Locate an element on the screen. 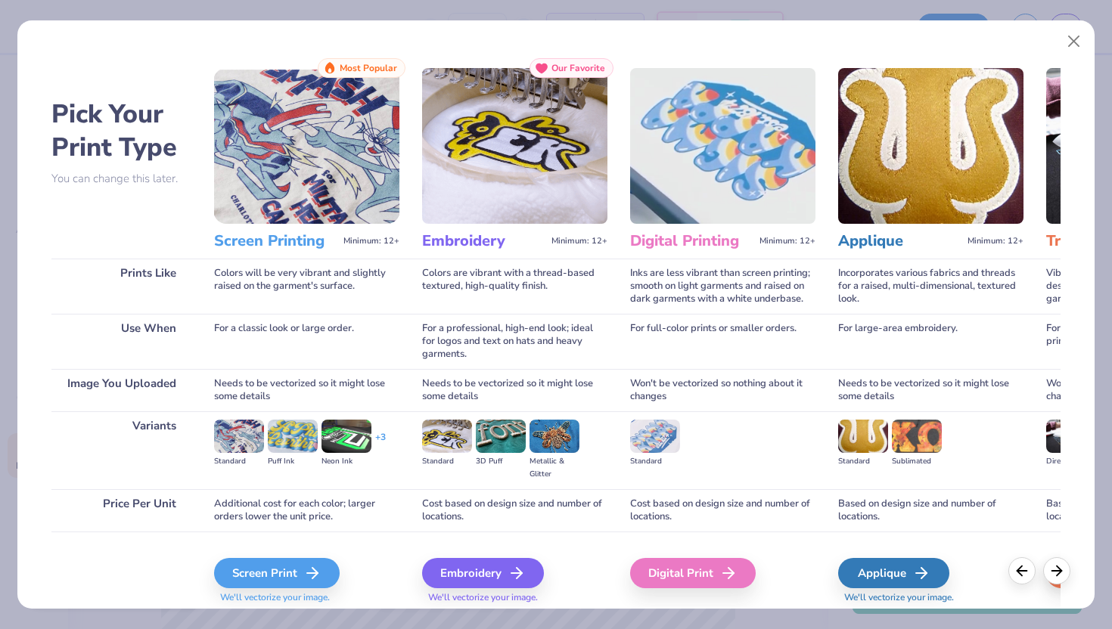 The height and width of the screenshot is (629, 1112). div: Digital Print is located at coordinates (693, 573).